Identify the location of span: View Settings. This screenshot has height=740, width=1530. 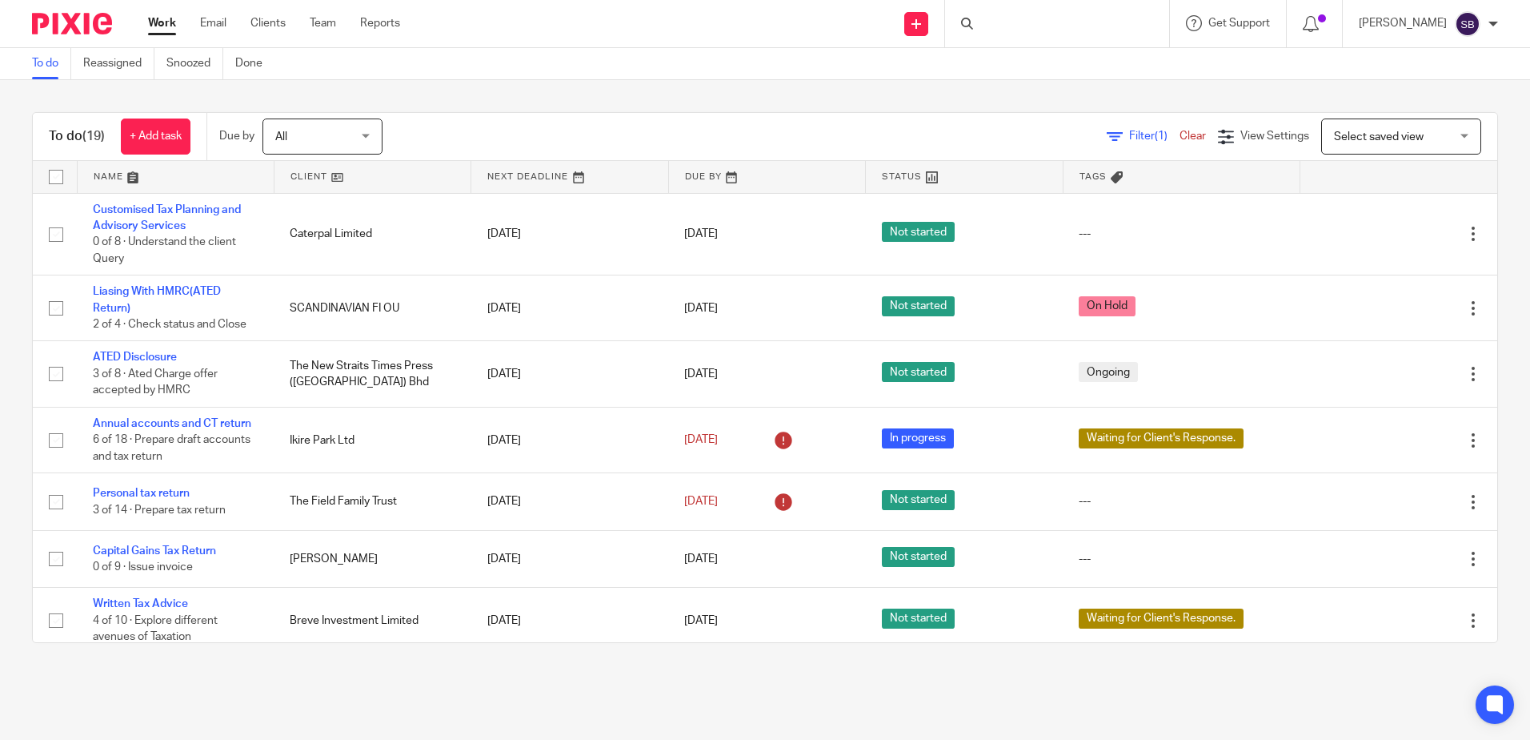
(1275, 136).